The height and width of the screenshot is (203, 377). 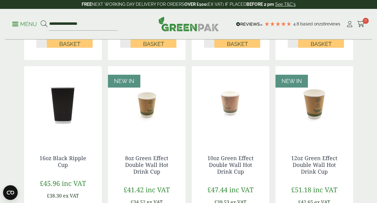 I want to click on i: My Account, so click(x=349, y=24).